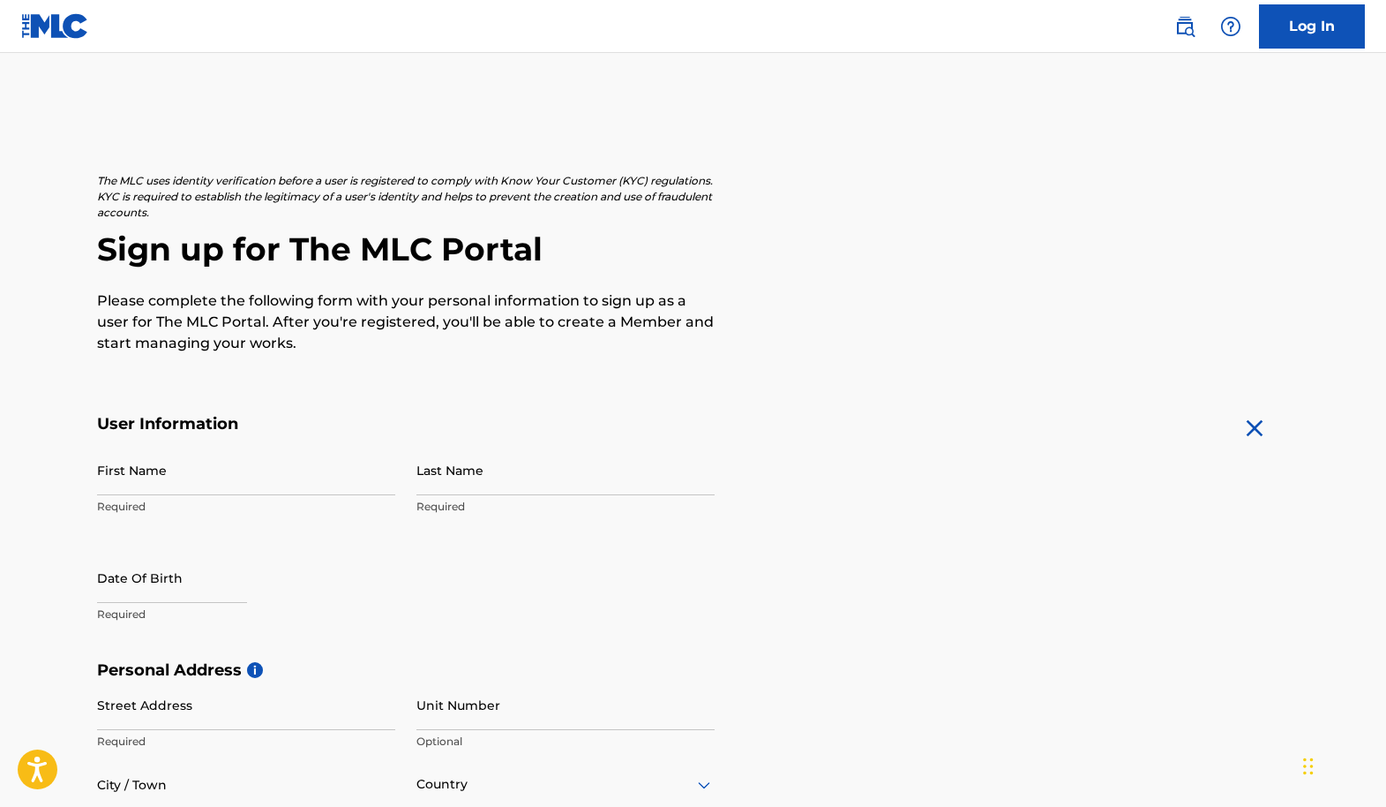  I want to click on span: i, so click(255, 670).